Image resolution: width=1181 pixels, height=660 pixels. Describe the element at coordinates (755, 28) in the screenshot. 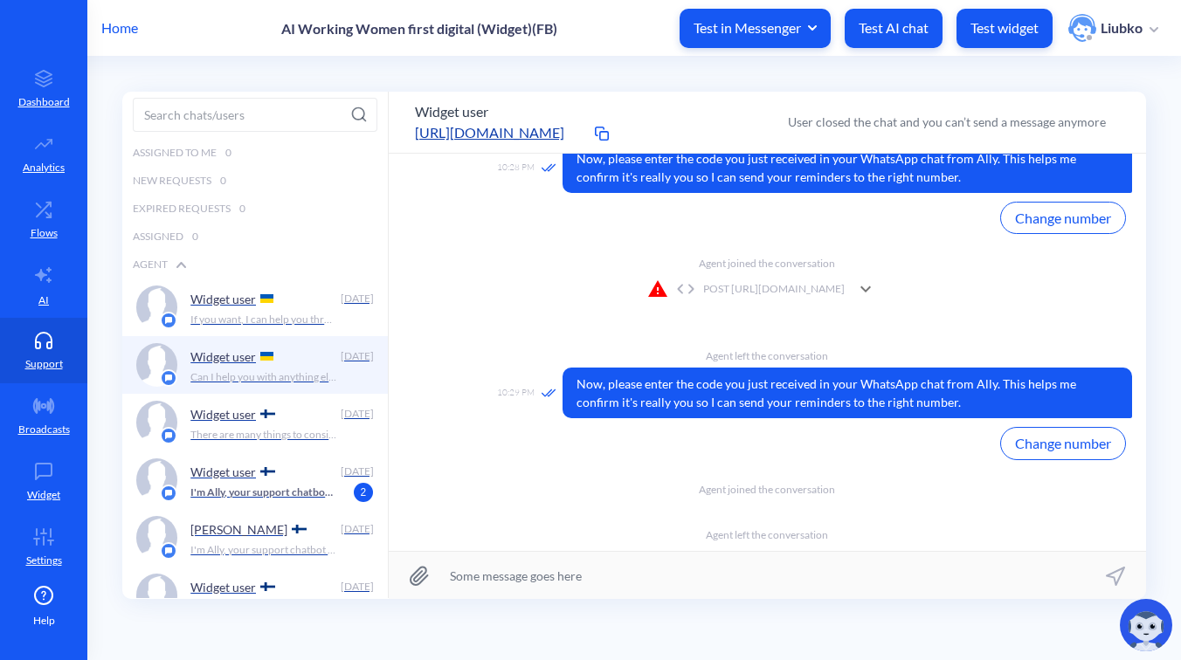

I see `span: Test in Messenger` at that location.